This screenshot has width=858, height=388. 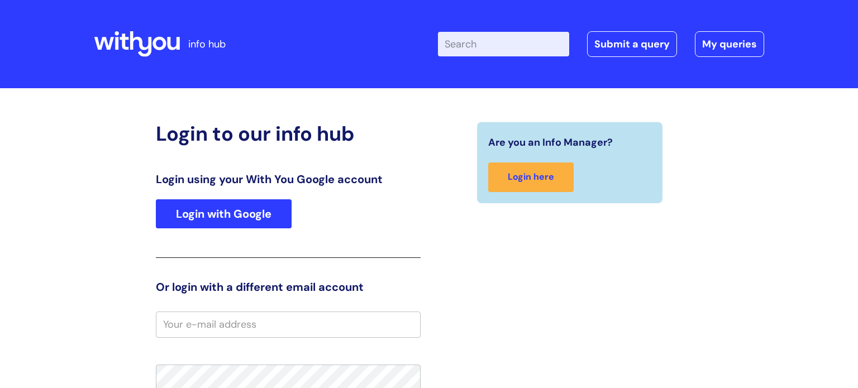 I want to click on a: Login here, so click(x=530, y=177).